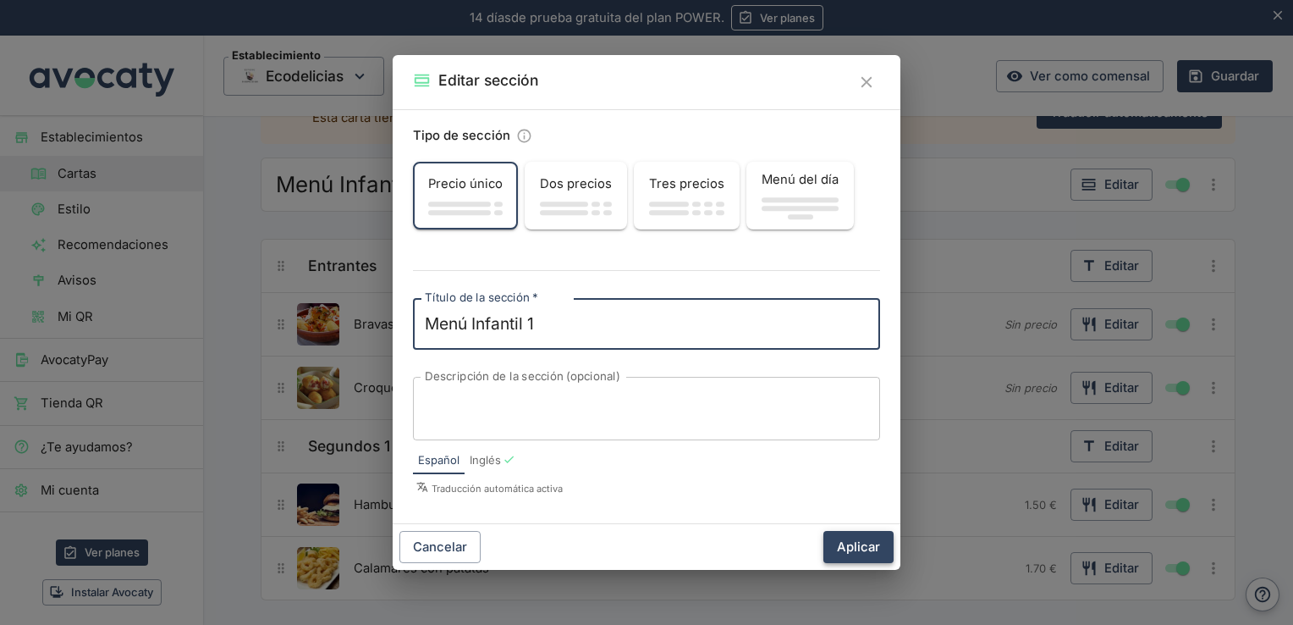  I want to click on span: Precio único, so click(466, 184).